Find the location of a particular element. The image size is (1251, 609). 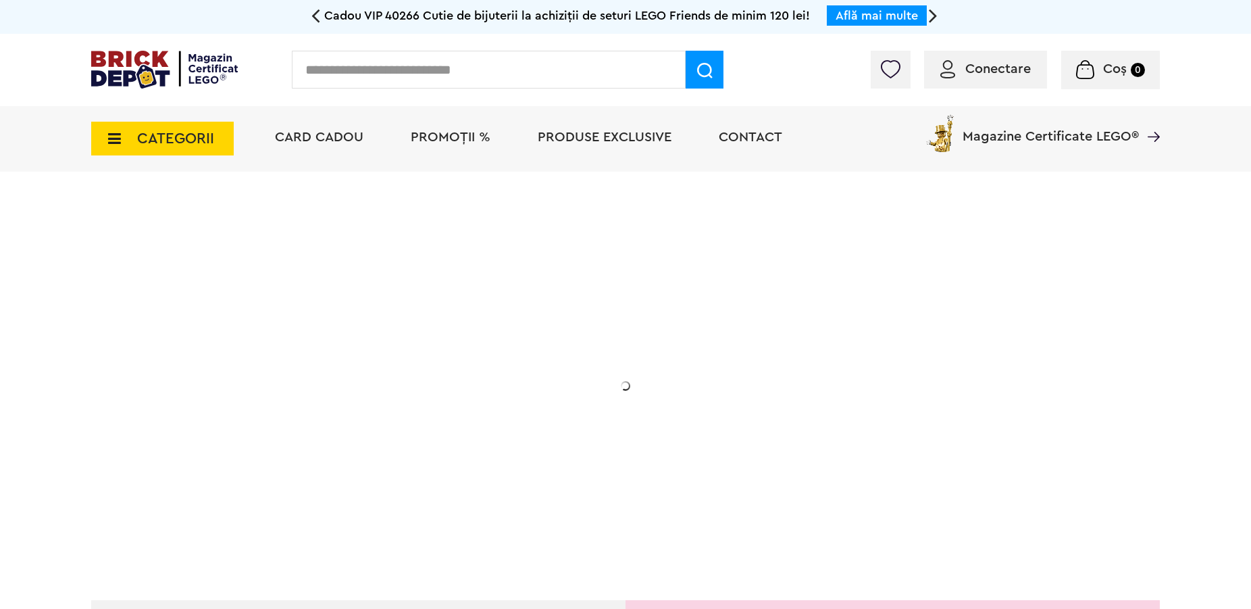

span: Conectare is located at coordinates (998, 69).